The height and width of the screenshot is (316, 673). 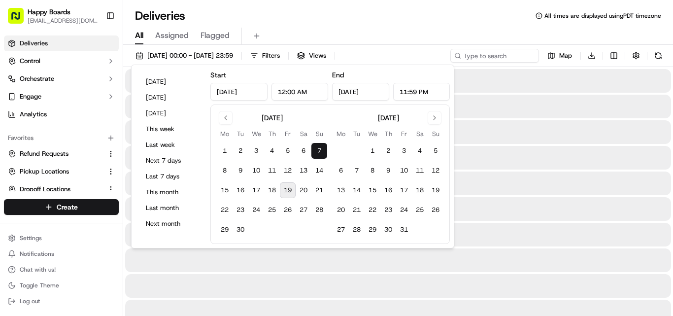 I want to click on button: Go to next month, so click(x=434, y=118).